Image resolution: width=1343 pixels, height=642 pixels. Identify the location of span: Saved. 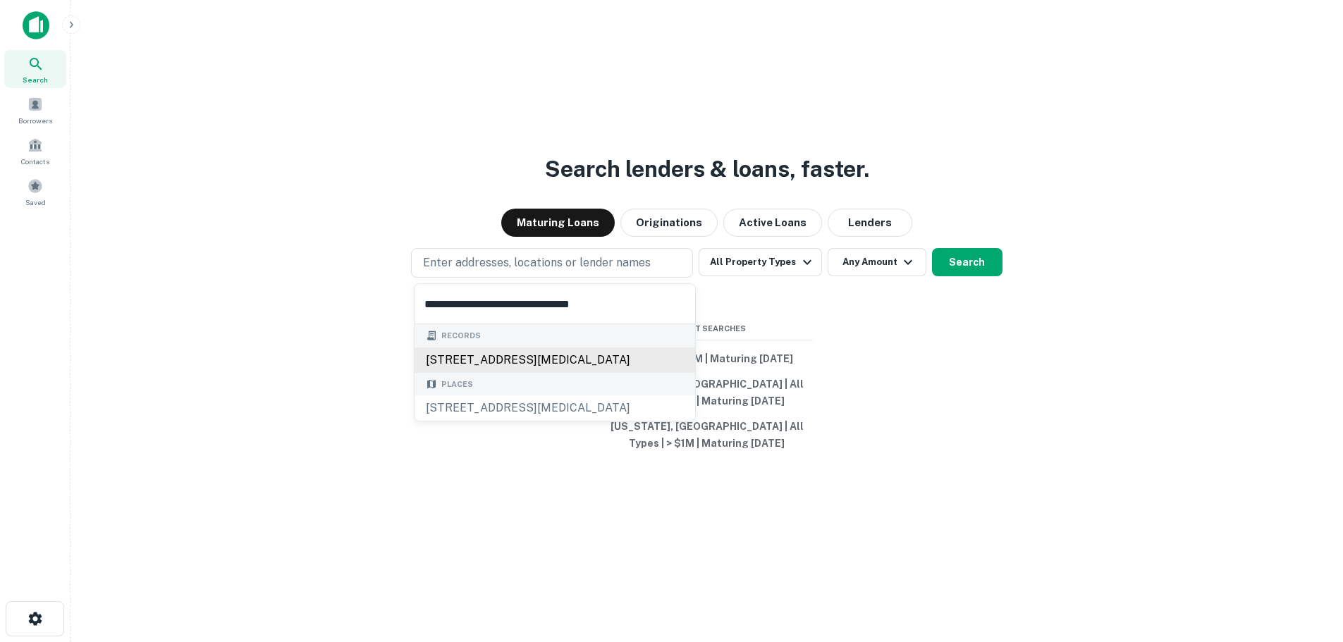
(35, 202).